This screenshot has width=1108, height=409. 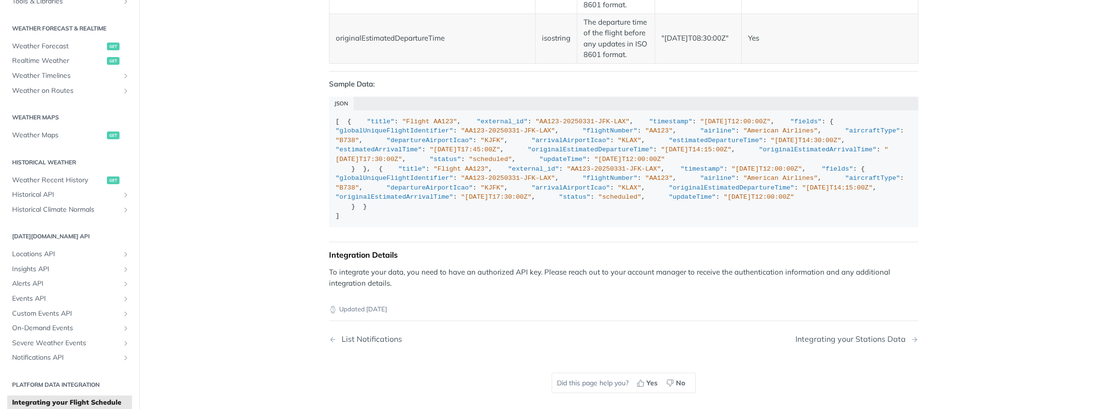 What do you see at coordinates (126, 254) in the screenshot?
I see `button: Show subpages for Locations API` at bounding box center [126, 254].